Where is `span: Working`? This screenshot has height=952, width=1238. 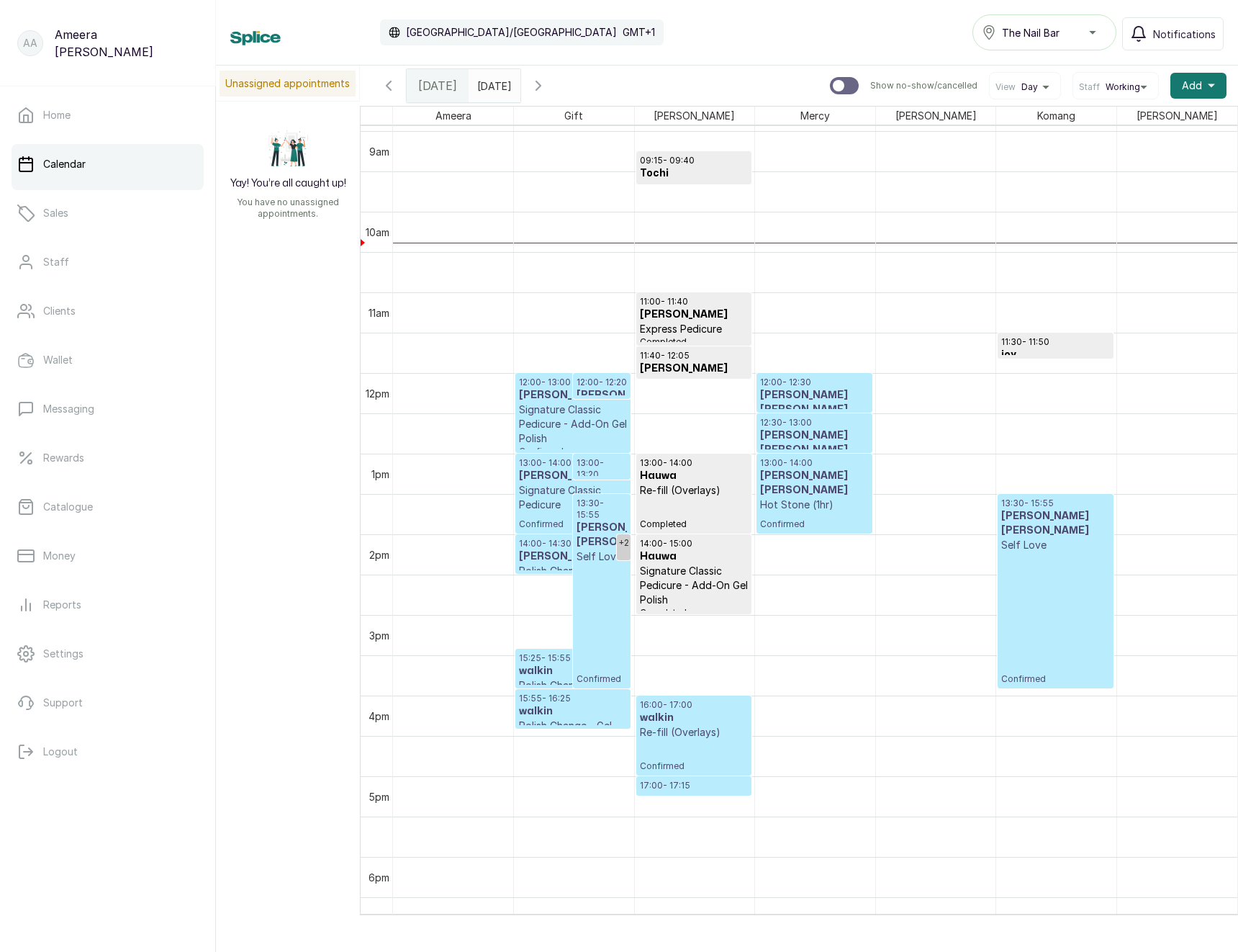 span: Working is located at coordinates (1123, 87).